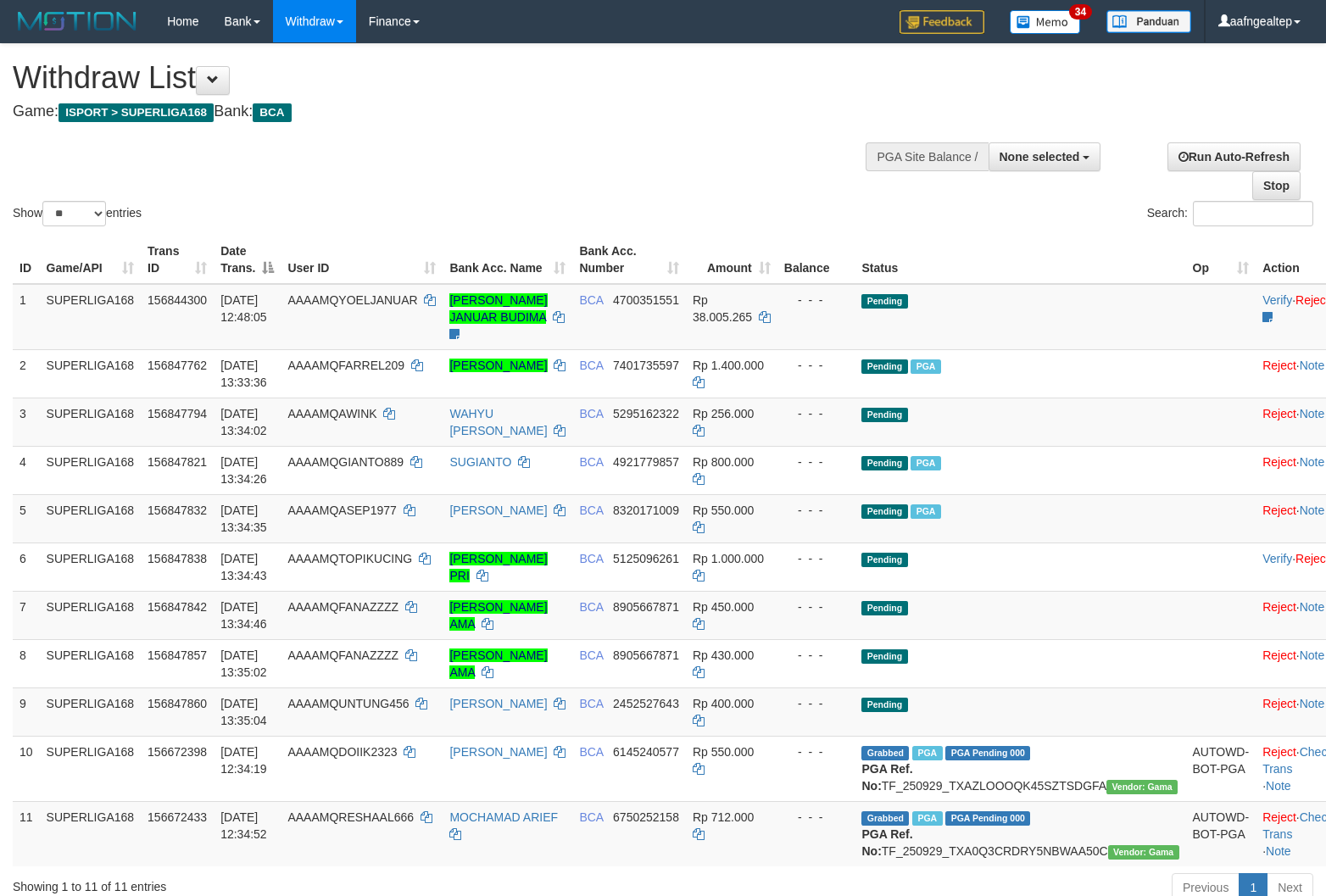  I want to click on span: ISPORT > SUPERLIGA168, so click(136, 112).